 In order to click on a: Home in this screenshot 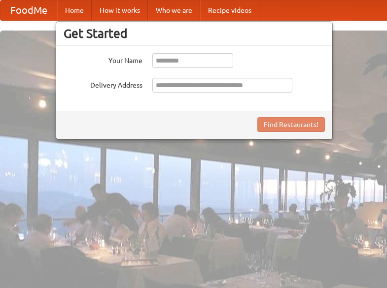, I will do `click(74, 10)`.